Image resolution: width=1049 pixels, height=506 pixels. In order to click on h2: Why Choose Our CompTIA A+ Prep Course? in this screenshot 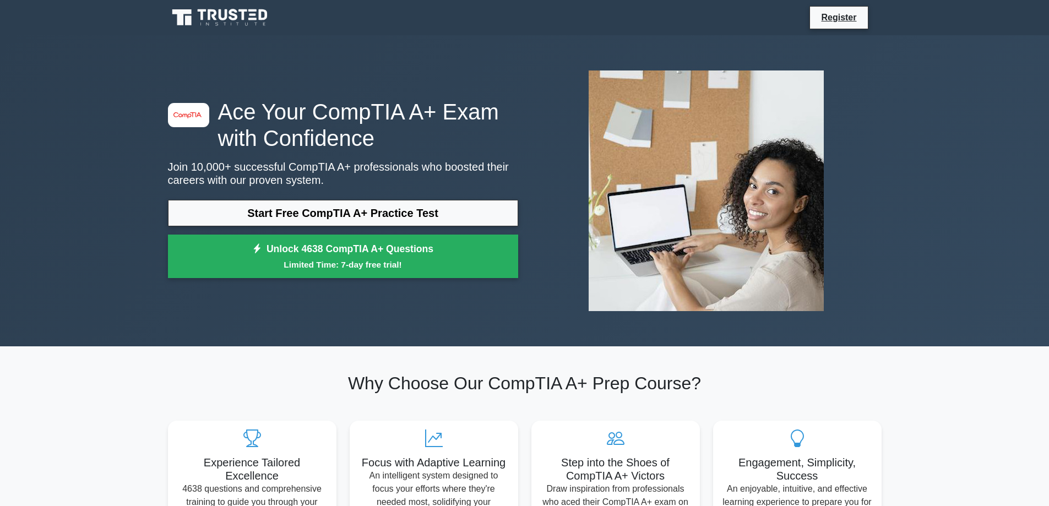, I will do `click(525, 383)`.